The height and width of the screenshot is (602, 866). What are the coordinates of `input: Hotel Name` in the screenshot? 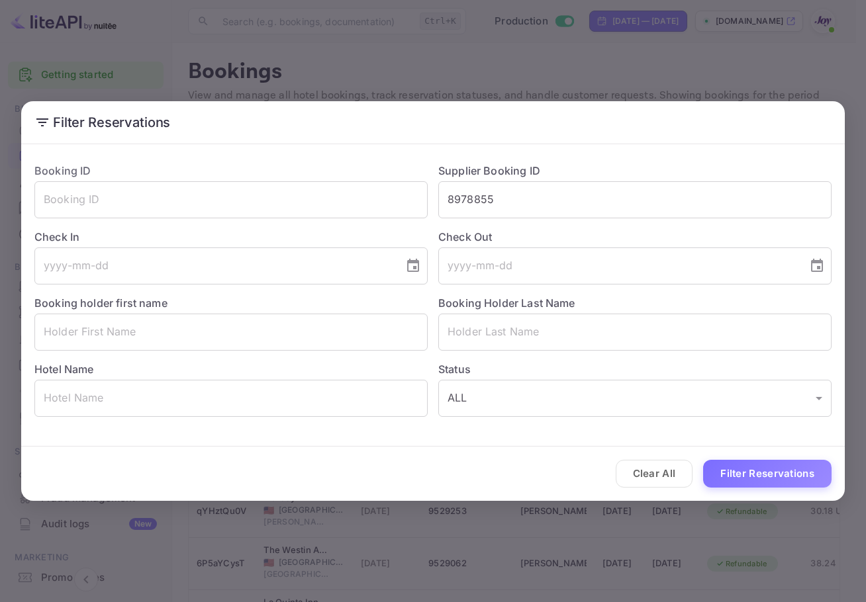 It's located at (231, 398).